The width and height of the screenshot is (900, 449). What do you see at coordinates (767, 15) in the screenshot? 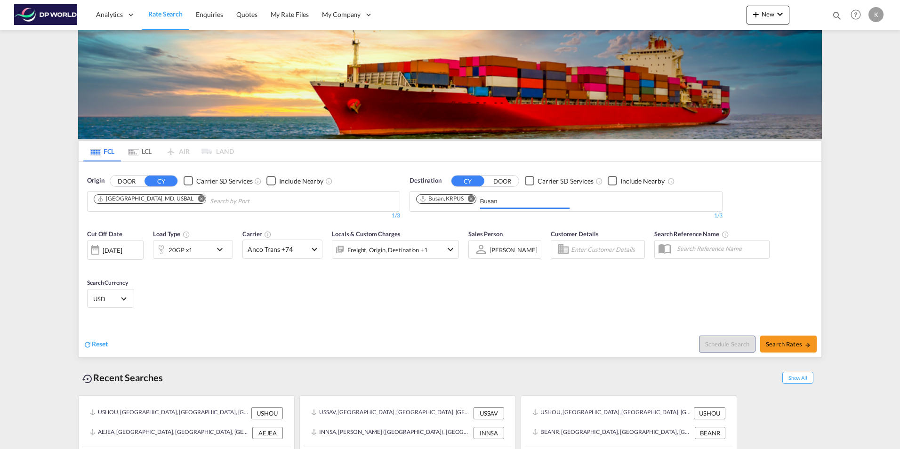
I see `button: icon-plus 400-fgNewicon-chevron-down` at bounding box center [767, 15].